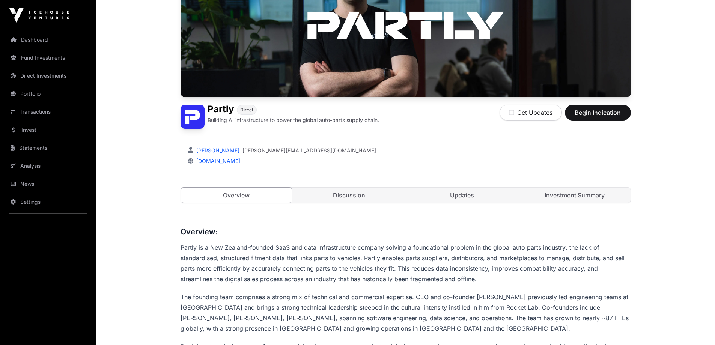  Describe the element at coordinates (246, 110) in the screenshot. I see `span: Direct` at that location.